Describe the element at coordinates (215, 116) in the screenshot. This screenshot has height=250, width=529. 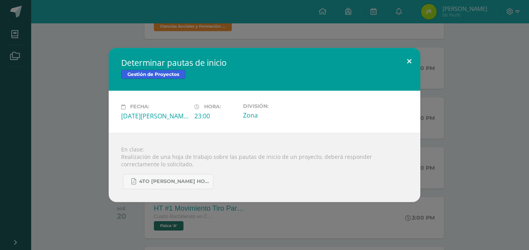
I see `div: 23:00` at that location.